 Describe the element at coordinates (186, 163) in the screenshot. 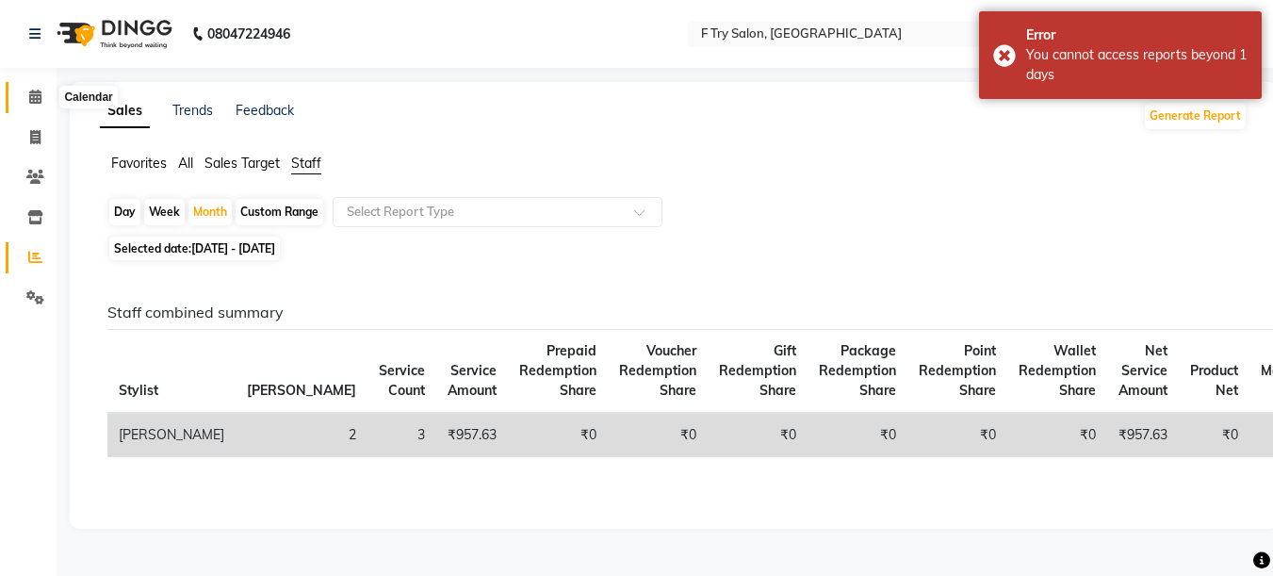

I see `span: All` at that location.